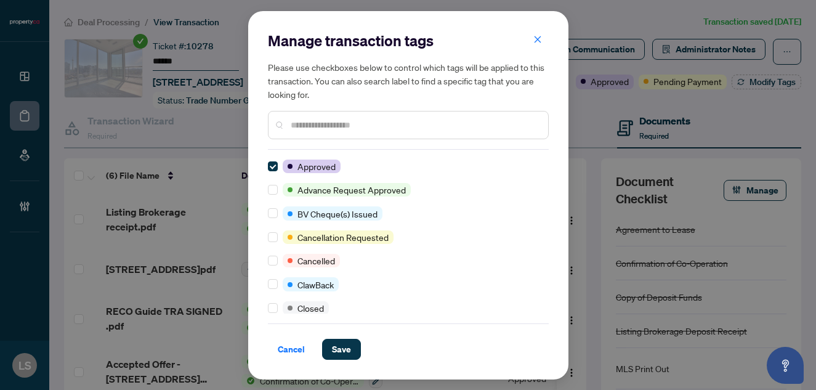 The image size is (816, 390). I want to click on span: BV Cheque(s) Issued, so click(337, 214).